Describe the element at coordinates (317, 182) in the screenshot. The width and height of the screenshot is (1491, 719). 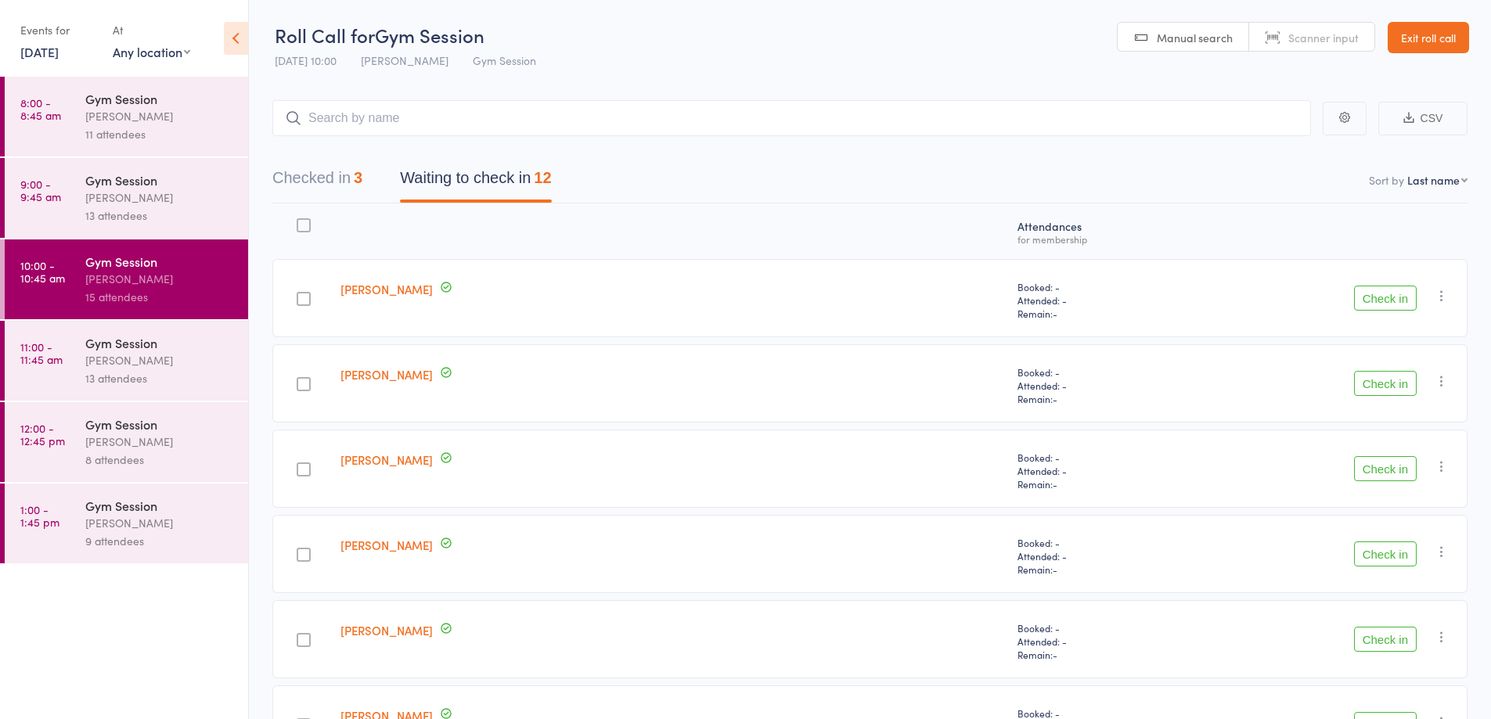
I see `button: Checked in3` at that location.